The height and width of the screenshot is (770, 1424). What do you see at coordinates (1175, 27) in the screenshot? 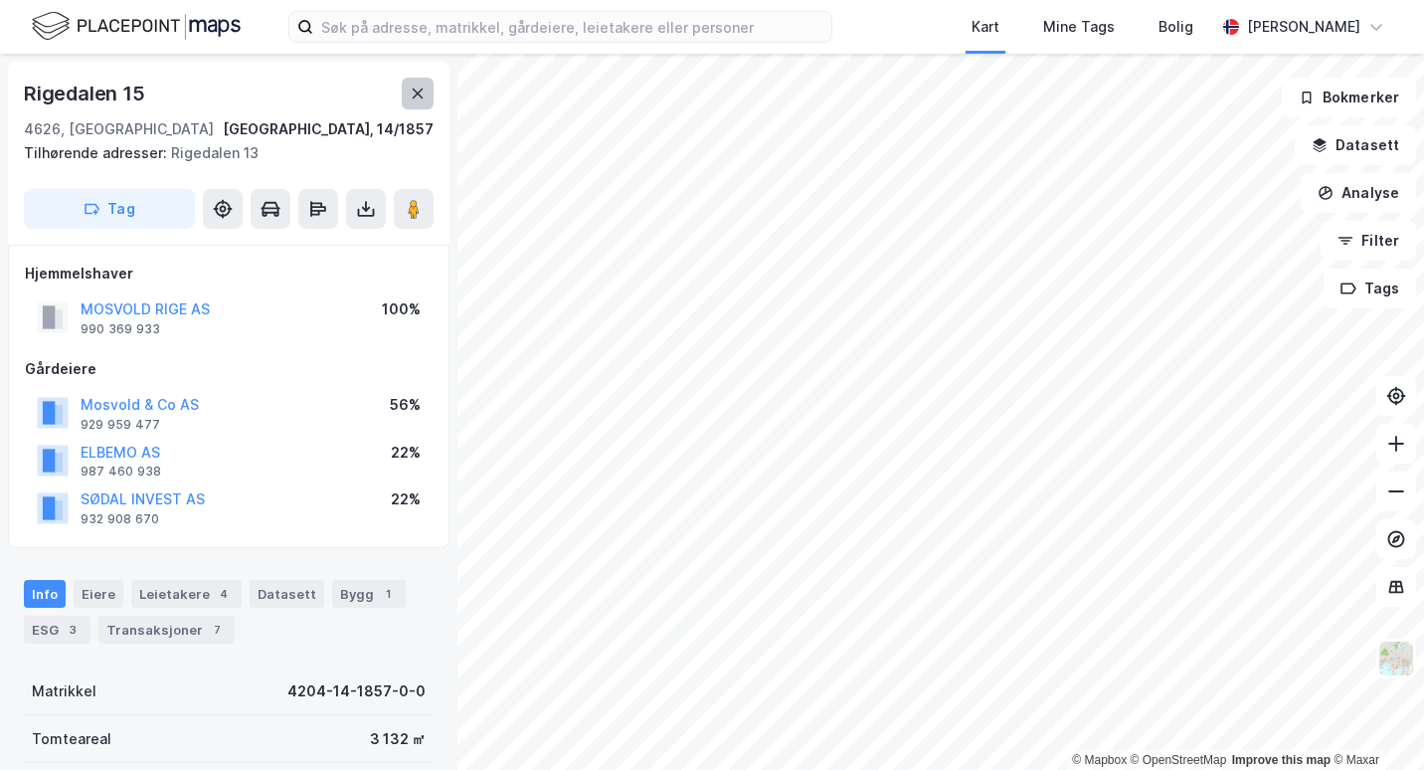
I see `div: Bolig` at bounding box center [1175, 27].